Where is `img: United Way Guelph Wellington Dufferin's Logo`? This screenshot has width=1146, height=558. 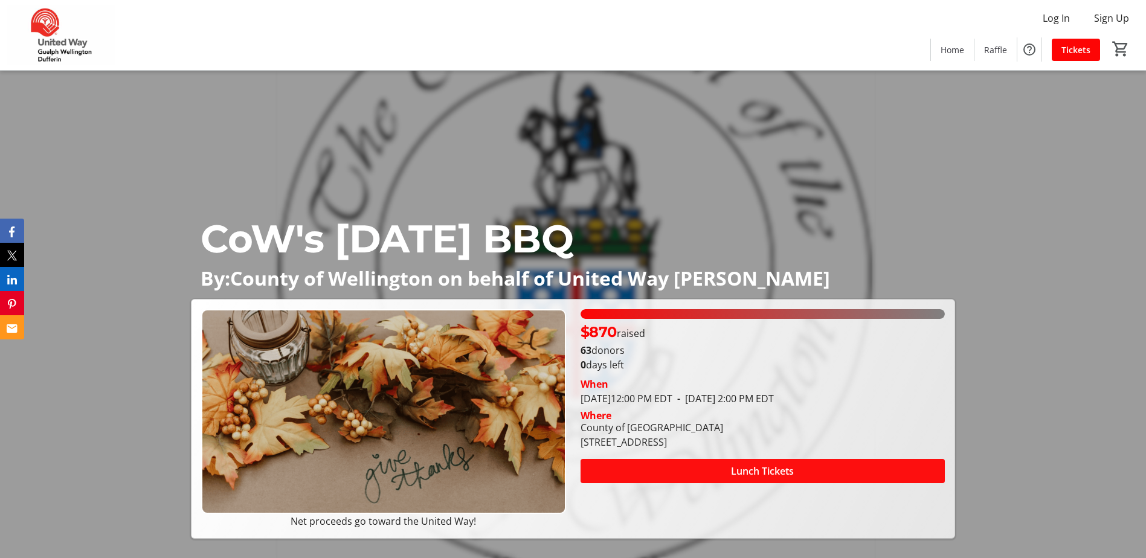
img: United Way Guelph Wellington Dufferin's Logo is located at coordinates (61, 35).